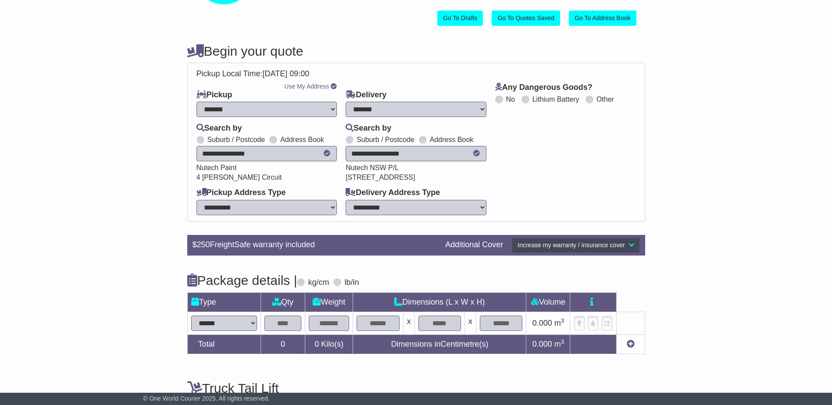  Describe the element at coordinates (575, 245) in the screenshot. I see `button: Increase my warranty / insurance cover` at that location.